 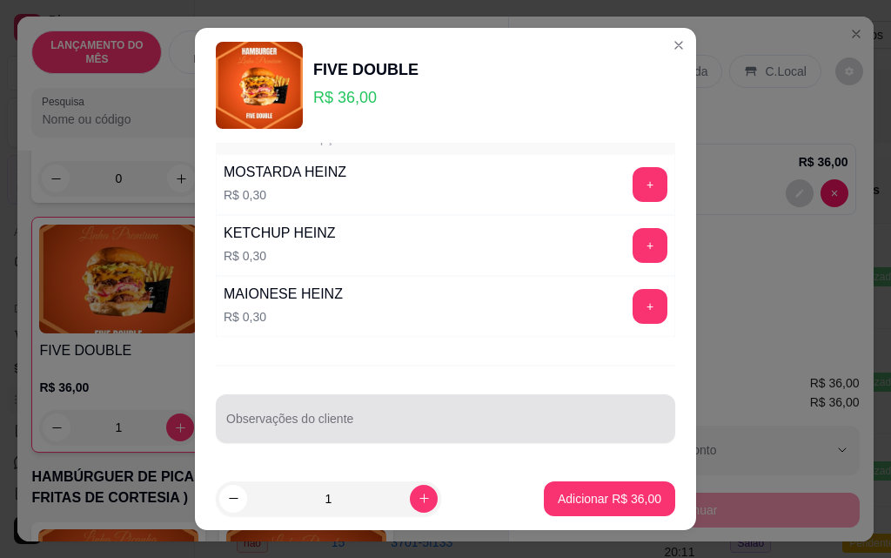 What do you see at coordinates (366, 70) in the screenshot?
I see `div: FIVE DOUBLE` at bounding box center [366, 70].